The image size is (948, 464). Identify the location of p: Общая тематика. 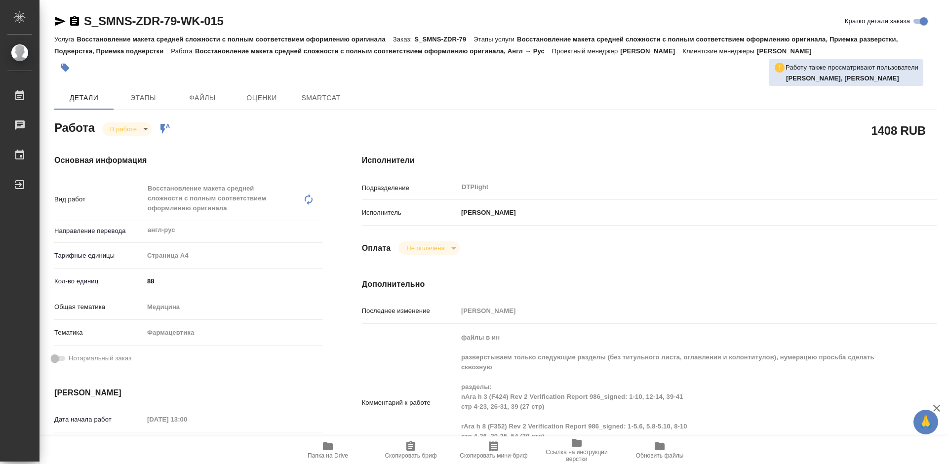
(99, 307).